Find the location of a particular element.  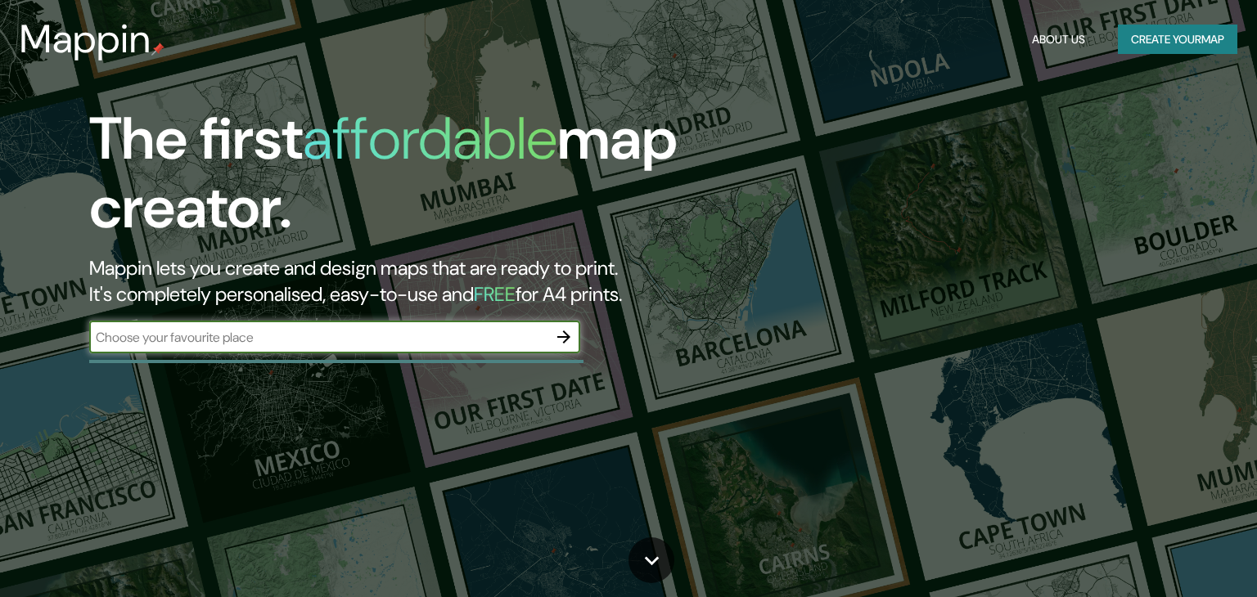

h5: FREE is located at coordinates (494, 294).